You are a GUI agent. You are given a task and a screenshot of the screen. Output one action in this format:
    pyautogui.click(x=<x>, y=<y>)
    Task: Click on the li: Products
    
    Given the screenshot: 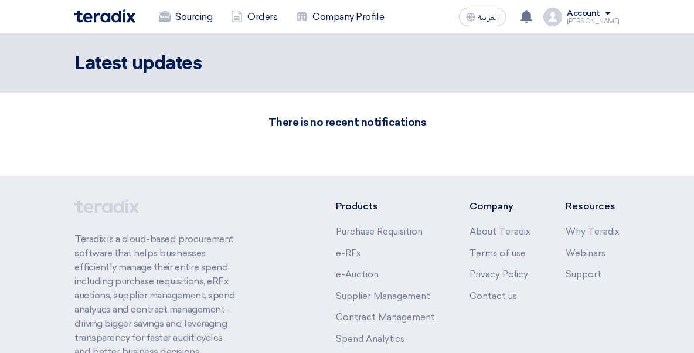 What is the action you would take?
    pyautogui.click(x=385, y=206)
    